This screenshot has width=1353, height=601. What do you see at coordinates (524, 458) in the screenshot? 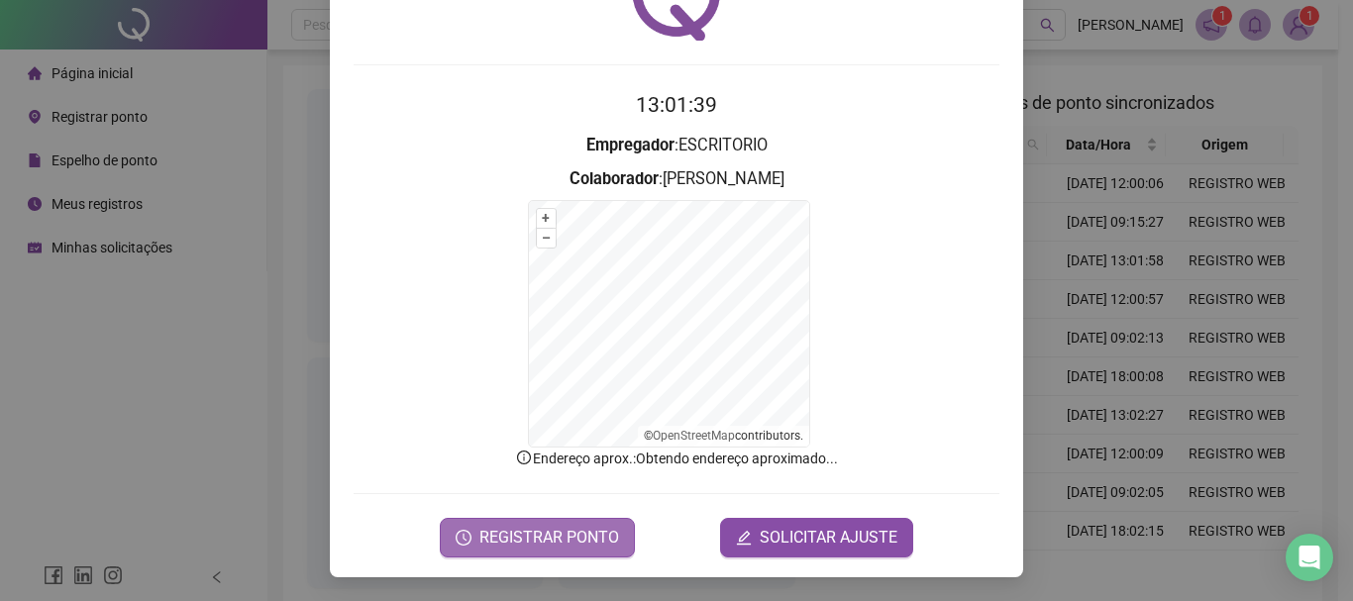
I see `span: info-circle` at bounding box center [524, 458].